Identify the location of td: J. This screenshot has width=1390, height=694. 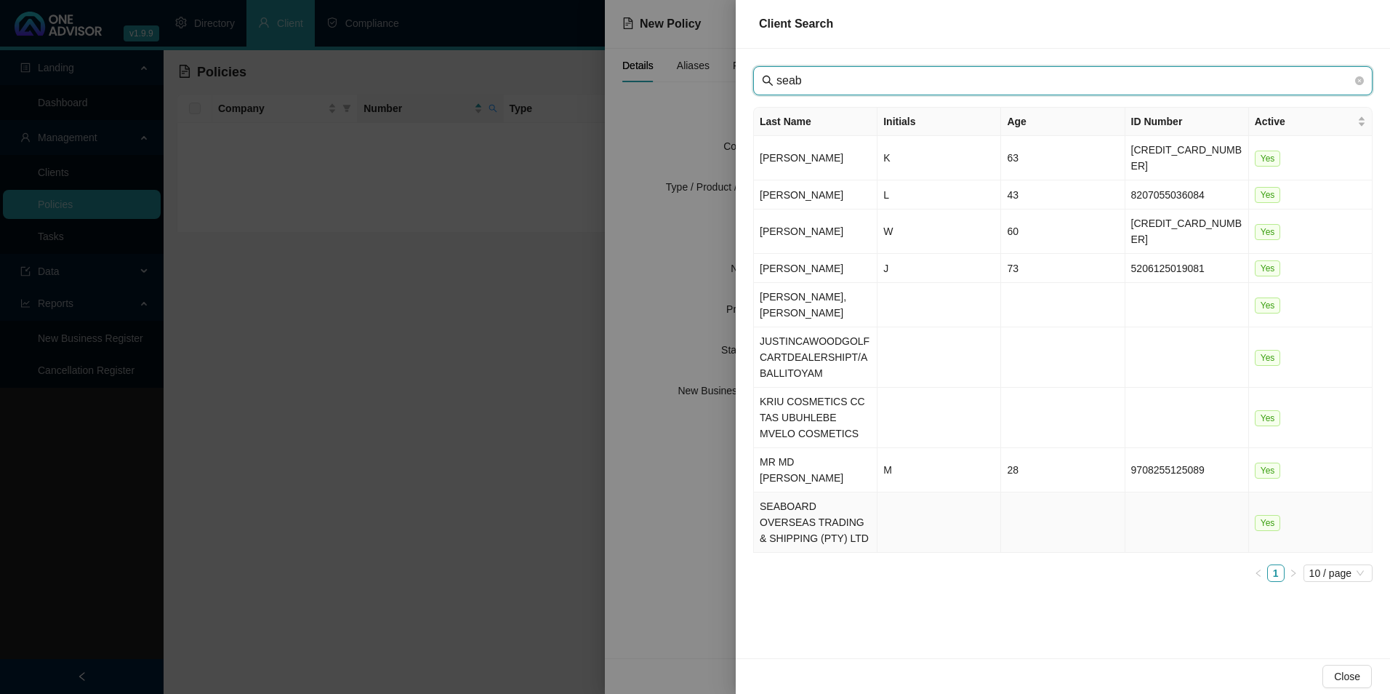
(939, 268).